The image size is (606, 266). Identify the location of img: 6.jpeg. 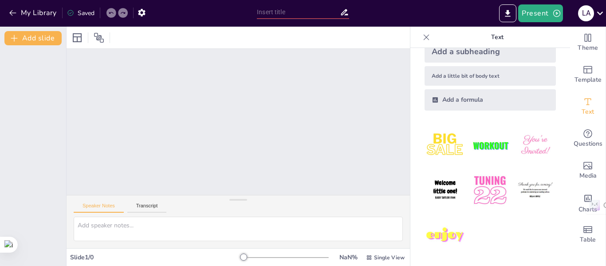
(535, 190).